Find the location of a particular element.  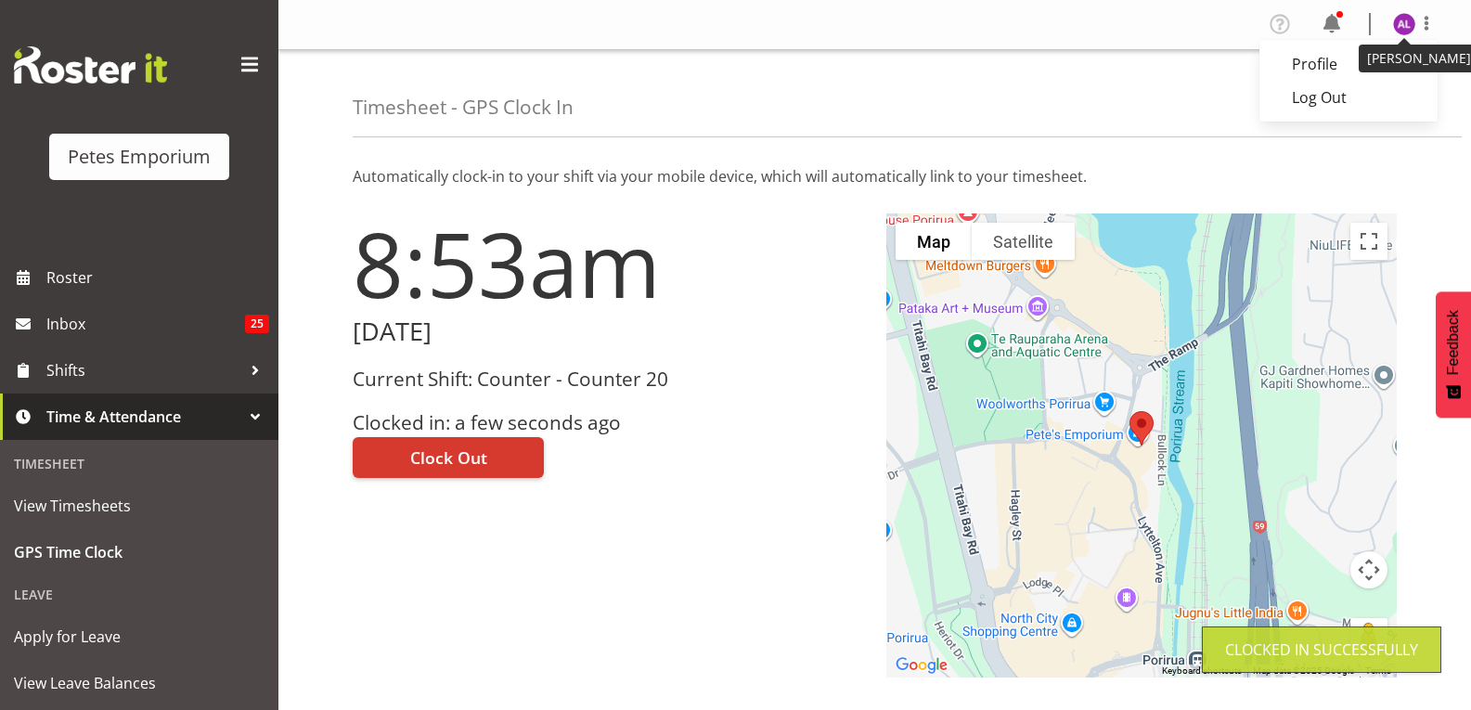

span: Feedback is located at coordinates (1453, 342).